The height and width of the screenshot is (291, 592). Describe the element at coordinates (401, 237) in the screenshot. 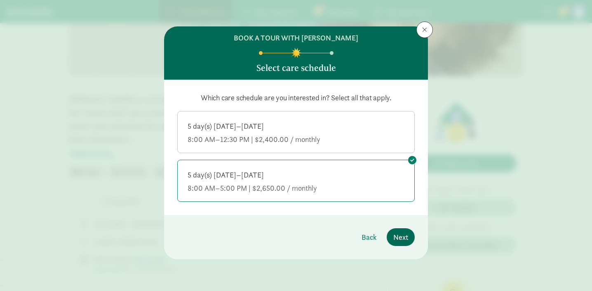

I see `button: Next` at that location.